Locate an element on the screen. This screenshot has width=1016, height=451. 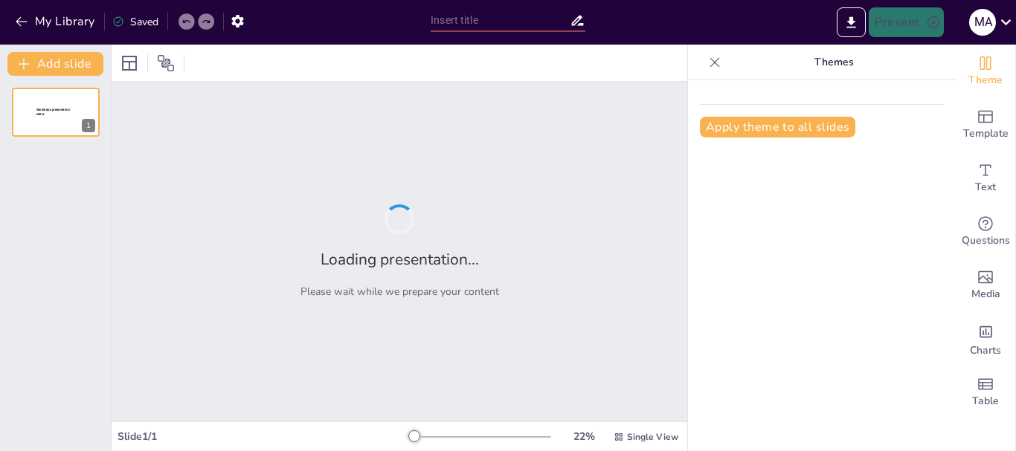
span: Media is located at coordinates (985, 294).